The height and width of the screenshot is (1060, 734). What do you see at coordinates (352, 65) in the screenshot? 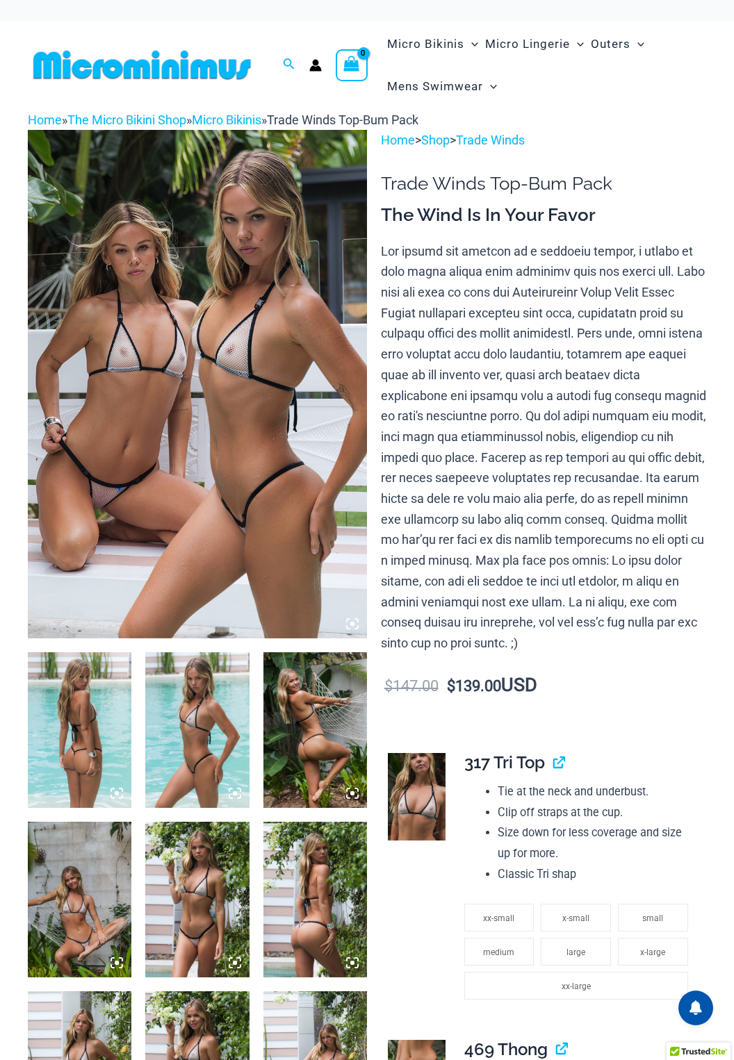
I see `a: View Shopping Cart, empty` at bounding box center [352, 65].